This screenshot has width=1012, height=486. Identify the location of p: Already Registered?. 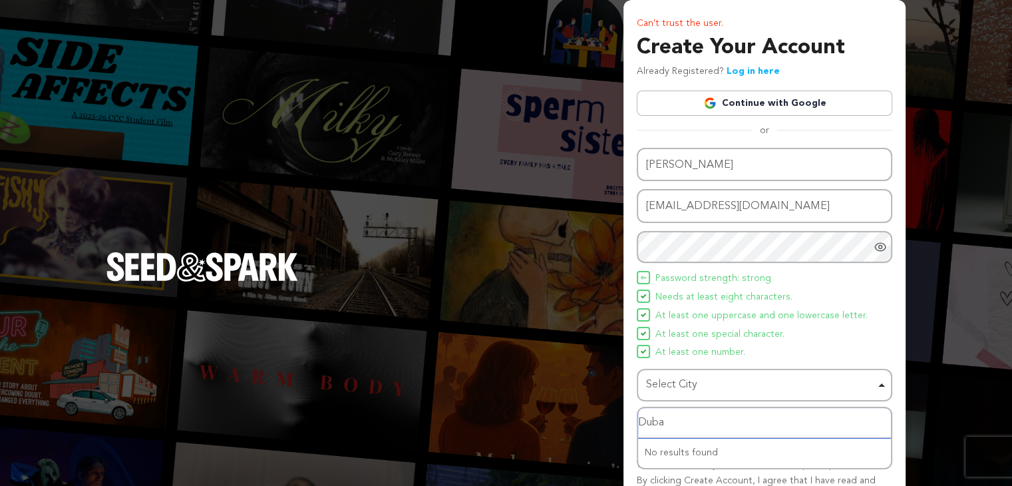
(708, 72).